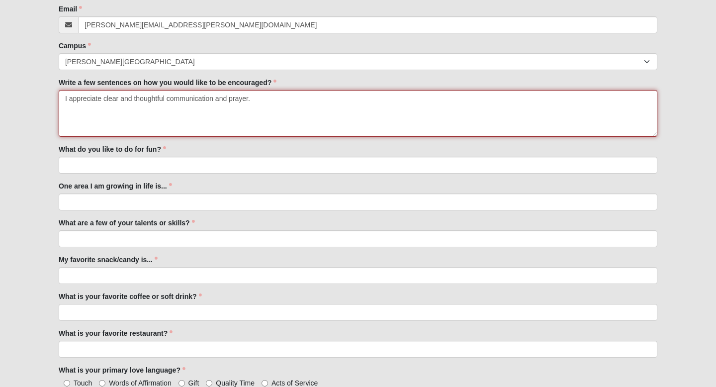 This screenshot has height=387, width=716. I want to click on span: Quality Time, so click(235, 383).